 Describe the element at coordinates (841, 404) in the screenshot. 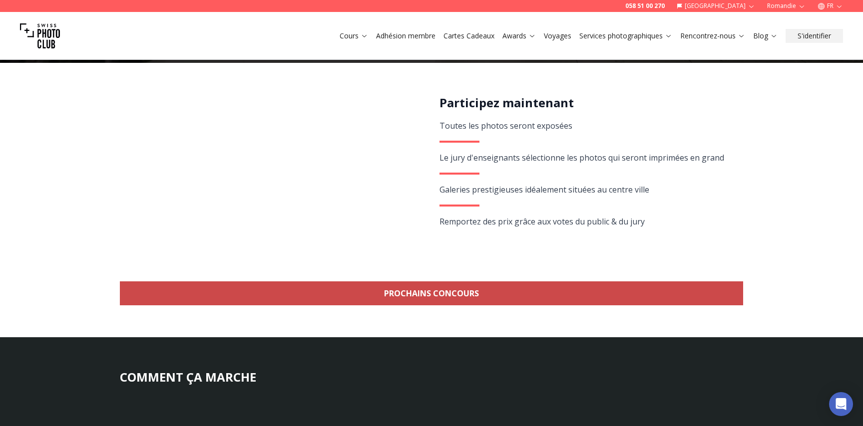

I see `div: Open Intercom Messenger` at that location.